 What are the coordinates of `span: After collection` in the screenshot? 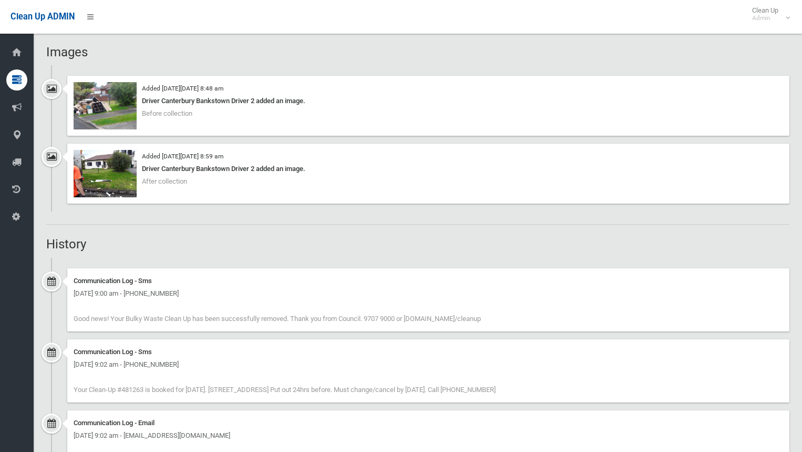 It's located at (165, 181).